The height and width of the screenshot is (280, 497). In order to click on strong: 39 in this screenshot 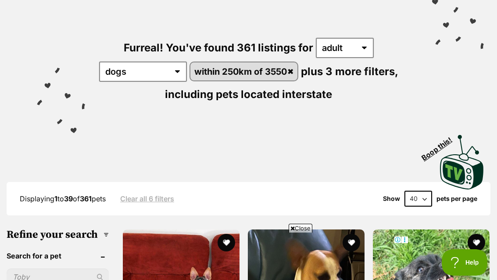, I will do `click(68, 198)`.